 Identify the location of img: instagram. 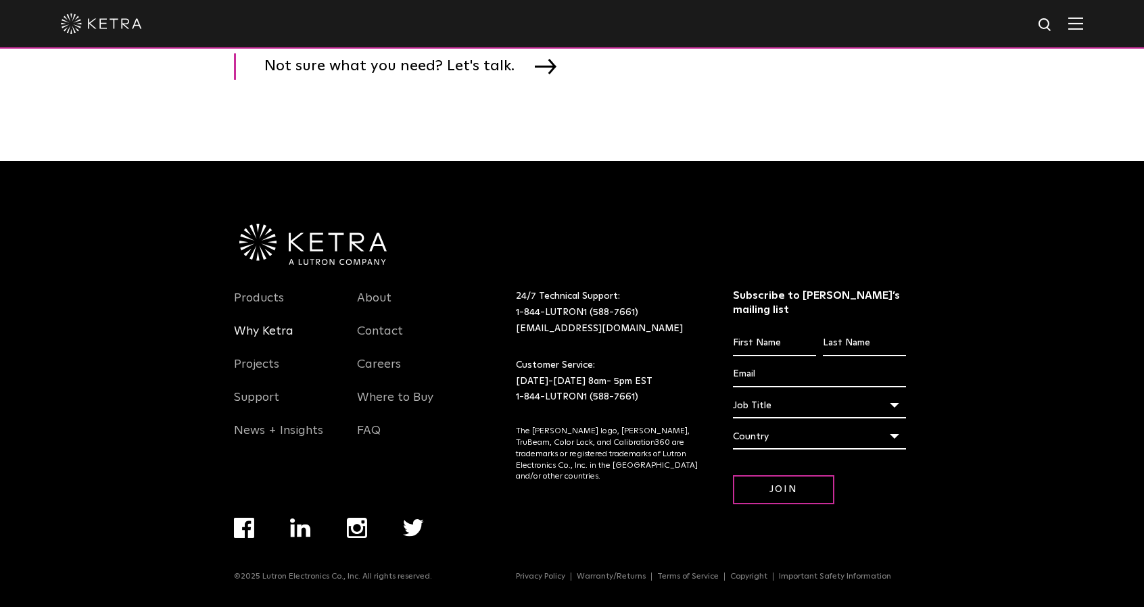
(357, 528).